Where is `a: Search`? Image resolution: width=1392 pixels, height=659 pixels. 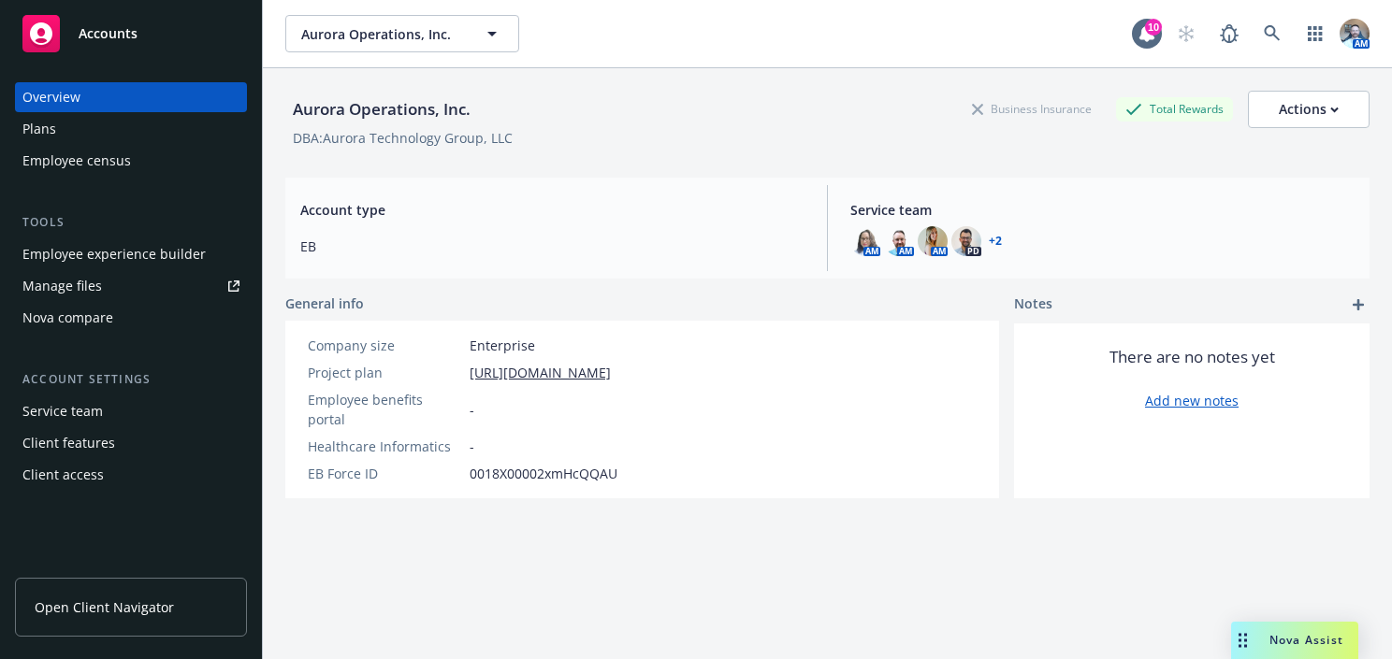 a: Search is located at coordinates (1272, 34).